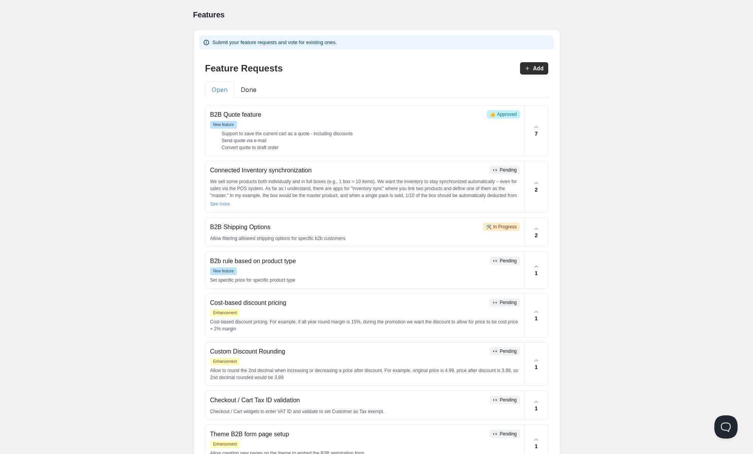 The width and height of the screenshot is (753, 454). What do you see at coordinates (365, 412) in the screenshot?
I see `p: Checkout / Cart widgets to enter VAT ID and validate to set Customer as Tax exempt.` at bounding box center [365, 412].